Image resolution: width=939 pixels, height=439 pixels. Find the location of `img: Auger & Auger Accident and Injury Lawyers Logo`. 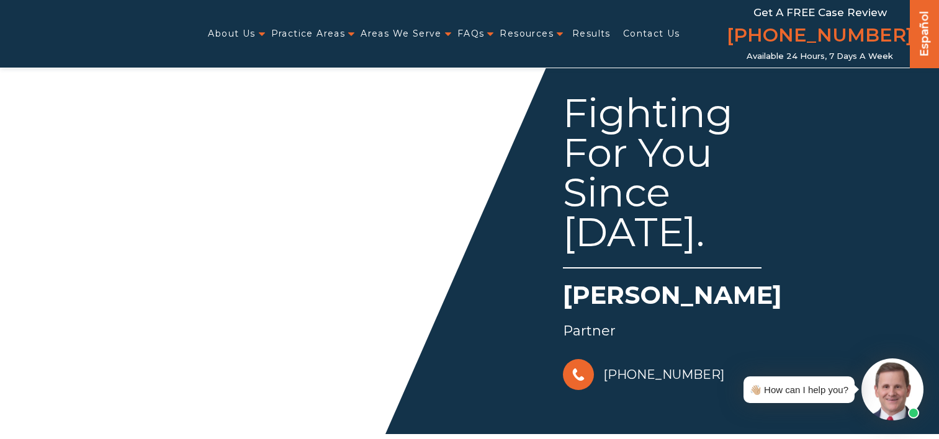

img: Auger & Auger Accident and Injury Lawyers Logo is located at coordinates (84, 34).